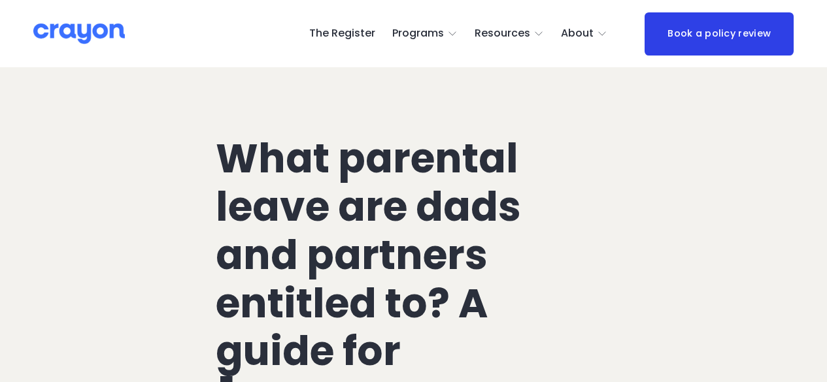 The width and height of the screenshot is (827, 382). Describe the element at coordinates (719, 34) in the screenshot. I see `a: Book a policy review` at that location.